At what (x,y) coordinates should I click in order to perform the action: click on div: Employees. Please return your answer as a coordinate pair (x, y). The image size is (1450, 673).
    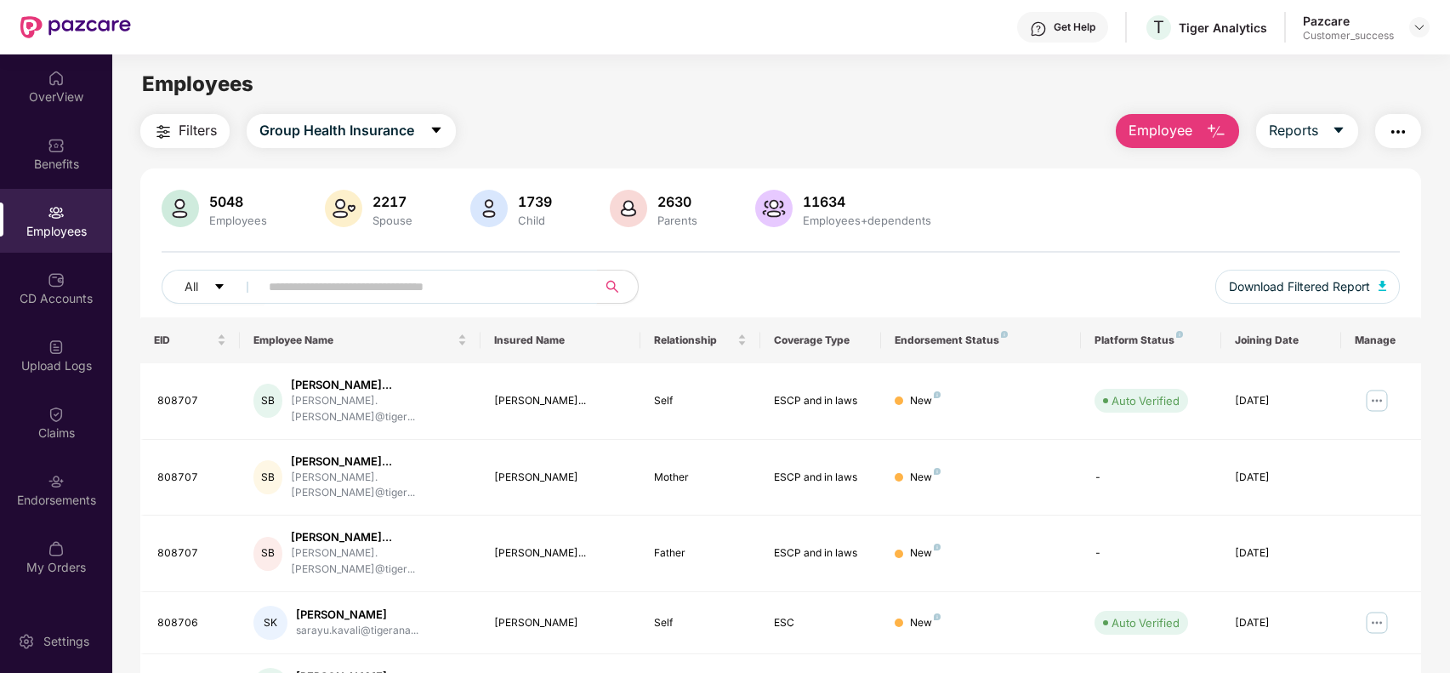
    Looking at the image, I should click on (238, 220).